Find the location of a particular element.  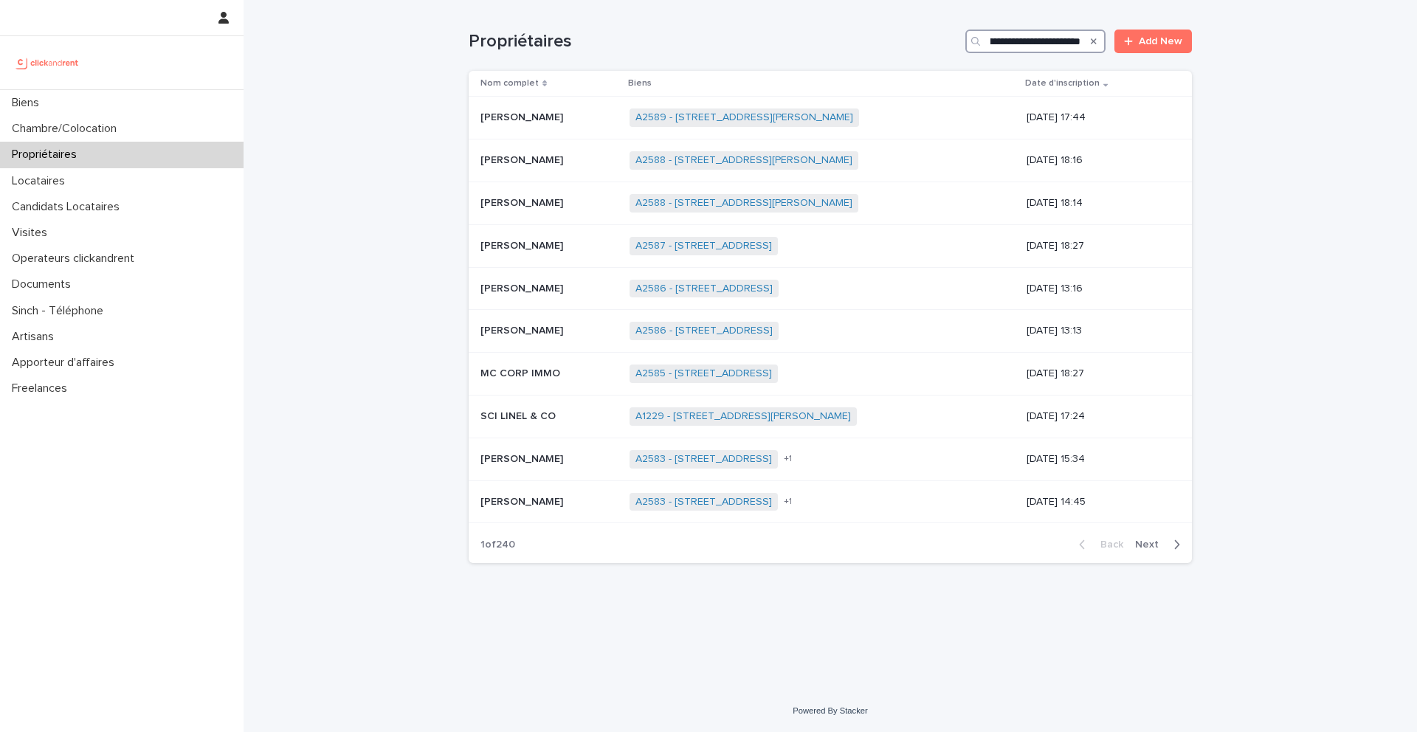

p: Nom complet is located at coordinates (509, 83).